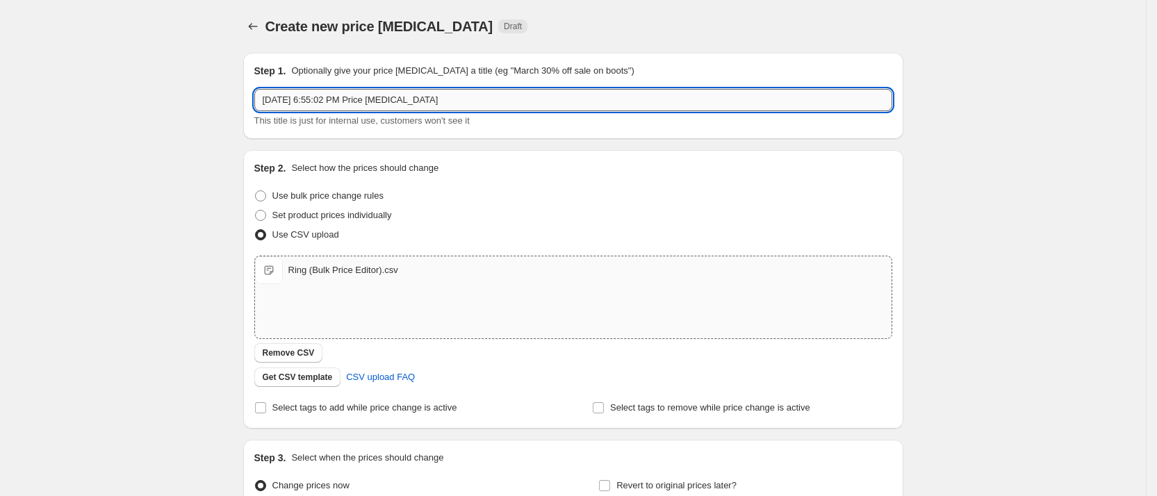  What do you see at coordinates (676, 485) in the screenshot?
I see `span: Revert to original prices later?` at bounding box center [676, 485].